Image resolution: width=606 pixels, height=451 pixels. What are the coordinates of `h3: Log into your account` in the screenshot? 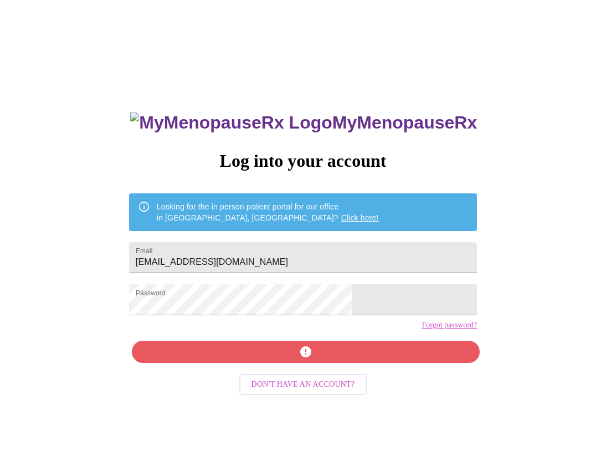 It's located at (303, 161).